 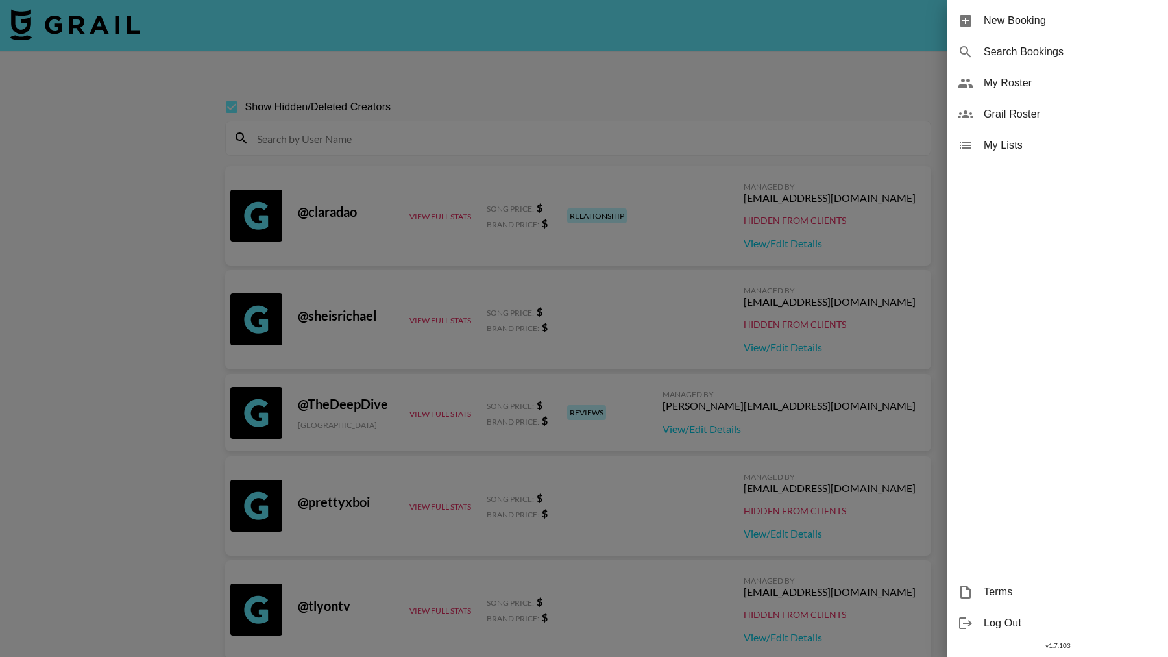 I want to click on span: Log Out, so click(x=1071, y=623).